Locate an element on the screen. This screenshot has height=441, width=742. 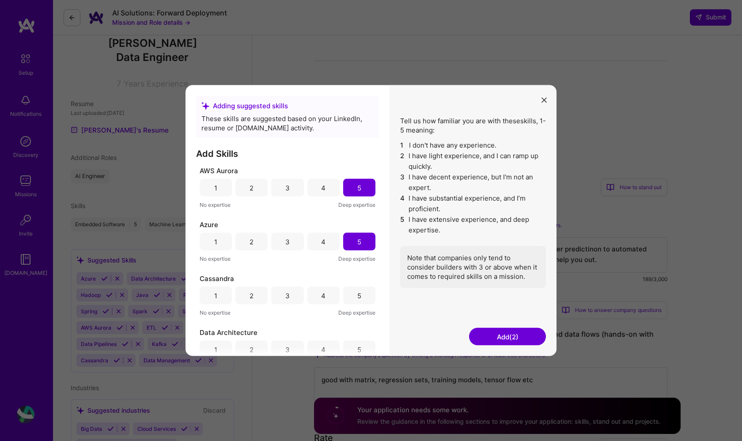
span: 3 is located at coordinates (402, 182).